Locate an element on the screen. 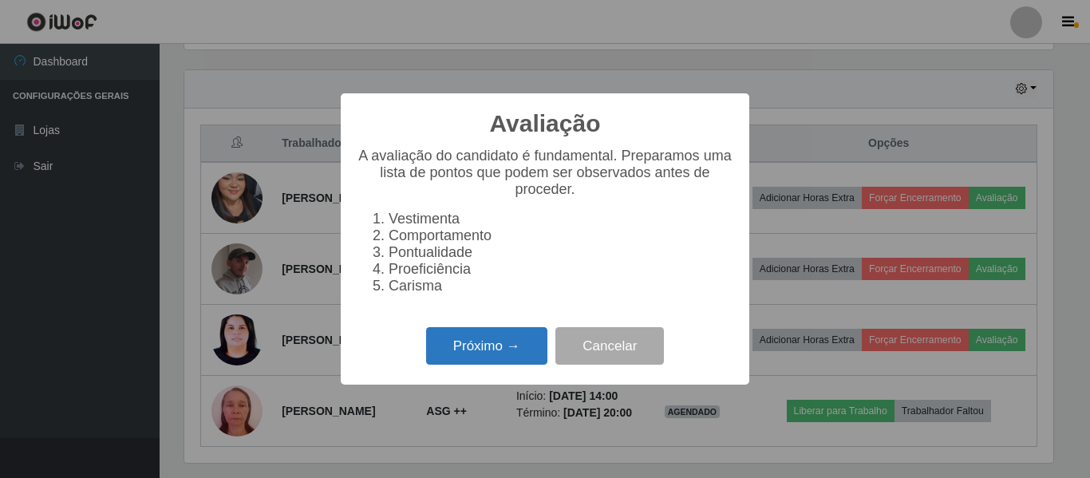 This screenshot has width=1090, height=478. li: Carisma is located at coordinates (561, 286).